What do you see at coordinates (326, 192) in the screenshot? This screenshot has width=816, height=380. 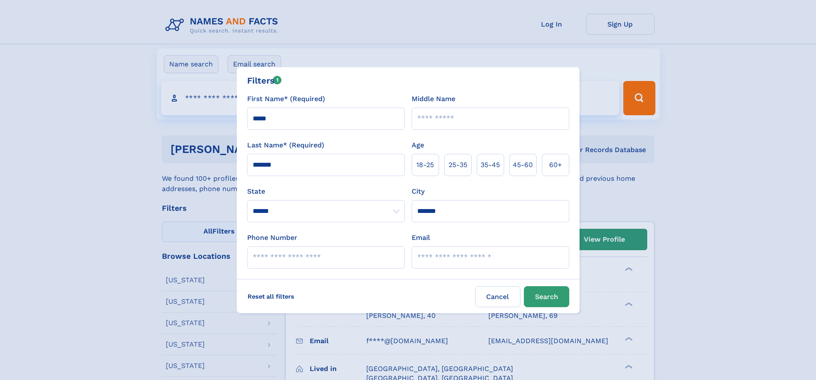 I see `label: State` at bounding box center [326, 192].